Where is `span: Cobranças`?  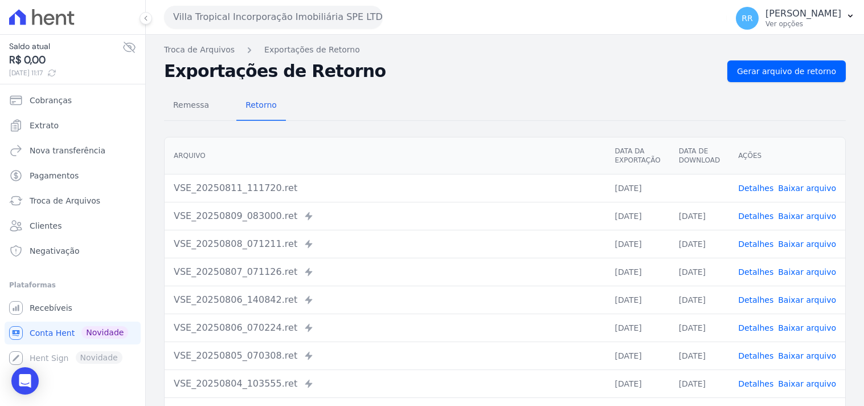
span: Cobranças is located at coordinates (51, 100).